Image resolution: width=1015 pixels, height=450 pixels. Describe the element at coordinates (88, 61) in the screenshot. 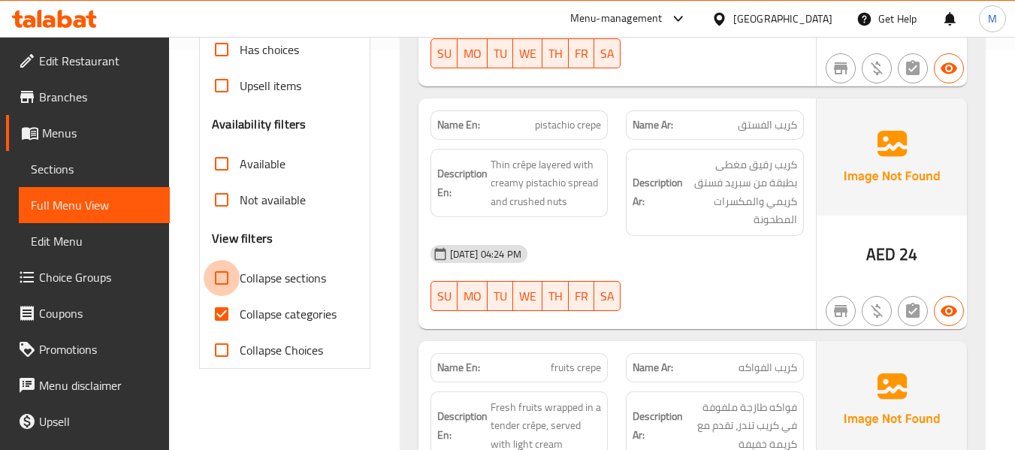

I see `a: Edit Restaurant` at that location.